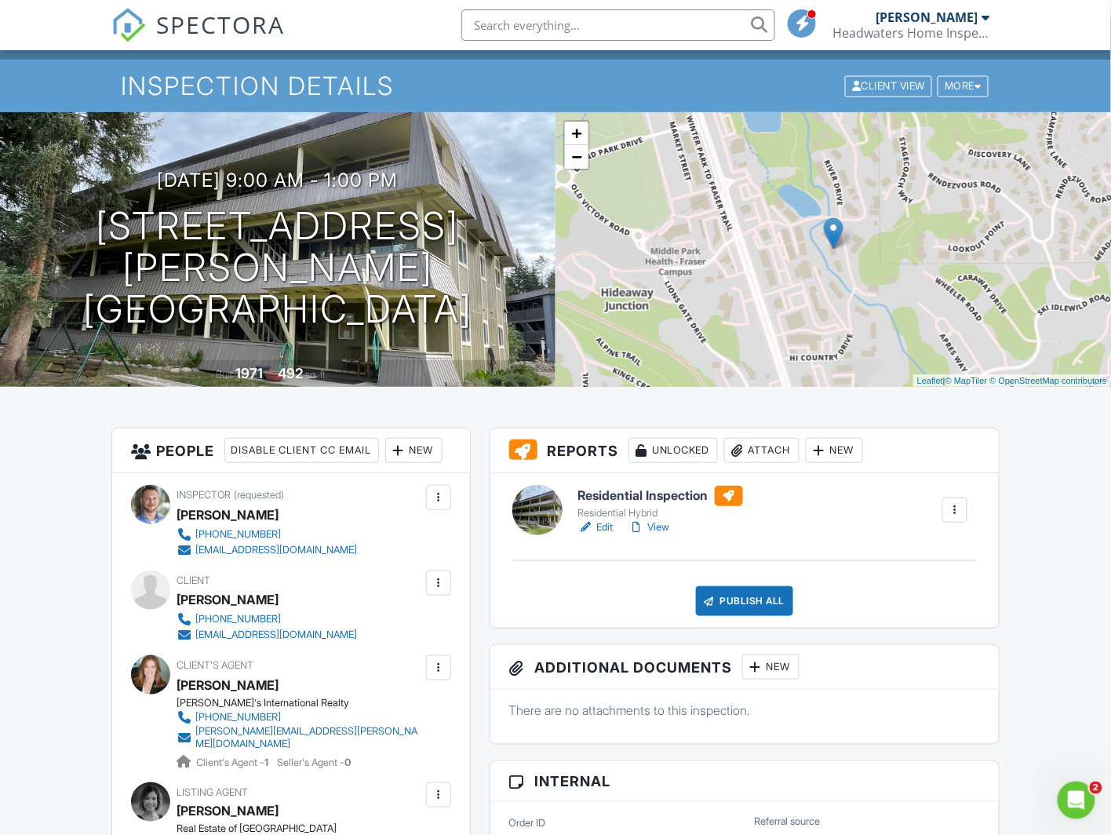 This screenshot has width=1111, height=835. I want to click on span: Client, so click(194, 580).